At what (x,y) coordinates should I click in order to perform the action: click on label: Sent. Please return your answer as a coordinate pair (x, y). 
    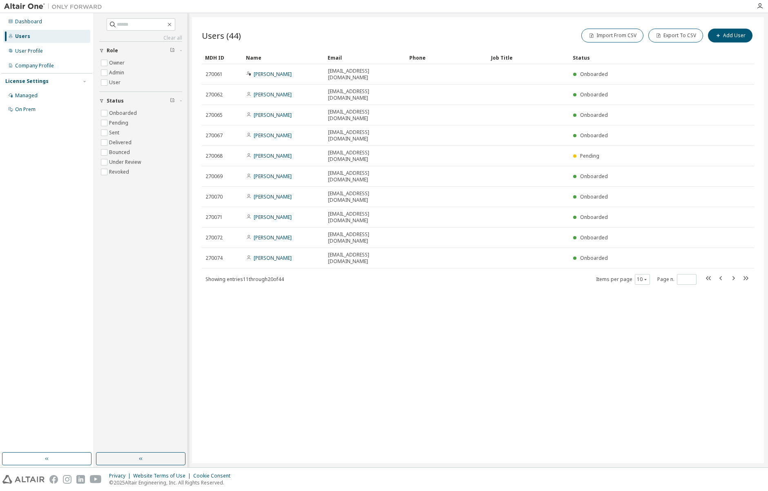
    Looking at the image, I should click on (115, 133).